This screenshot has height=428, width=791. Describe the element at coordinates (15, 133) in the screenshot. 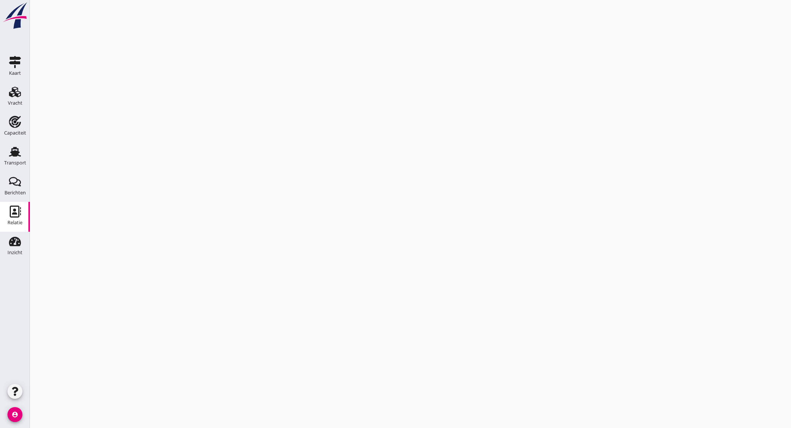

I see `div: Capaciteit` at that location.